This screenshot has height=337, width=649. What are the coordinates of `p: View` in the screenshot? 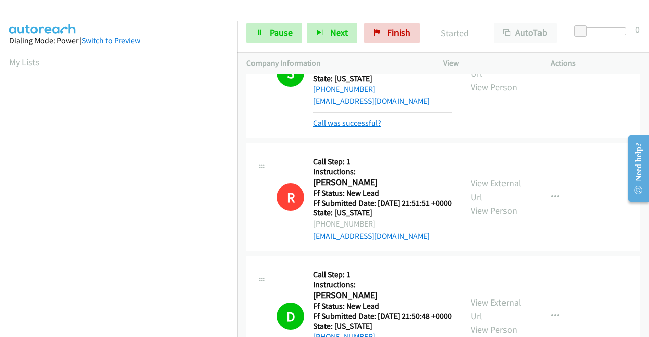 It's located at (488, 63).